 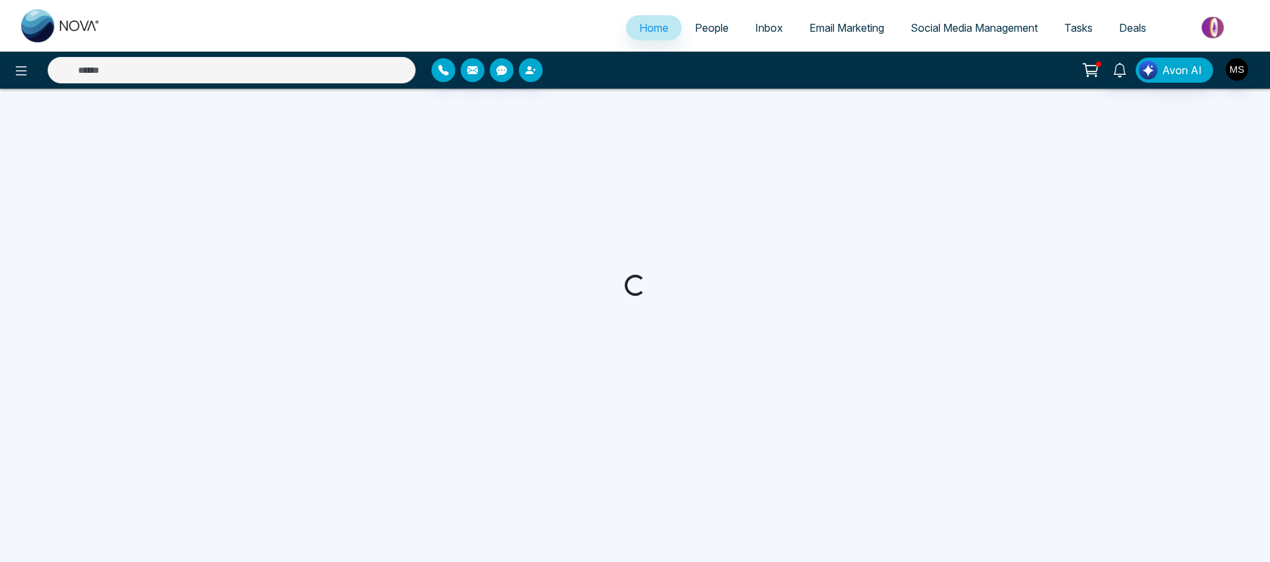 What do you see at coordinates (654, 28) in the screenshot?
I see `span: Home` at bounding box center [654, 28].